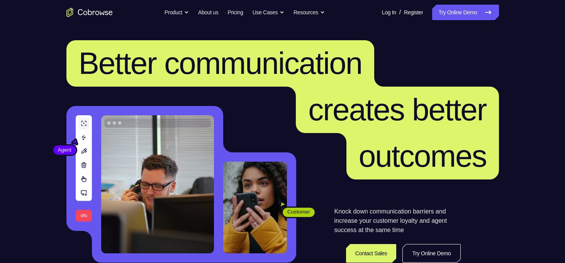 The width and height of the screenshot is (565, 263). Describe the element at coordinates (413, 12) in the screenshot. I see `a: Register` at that location.